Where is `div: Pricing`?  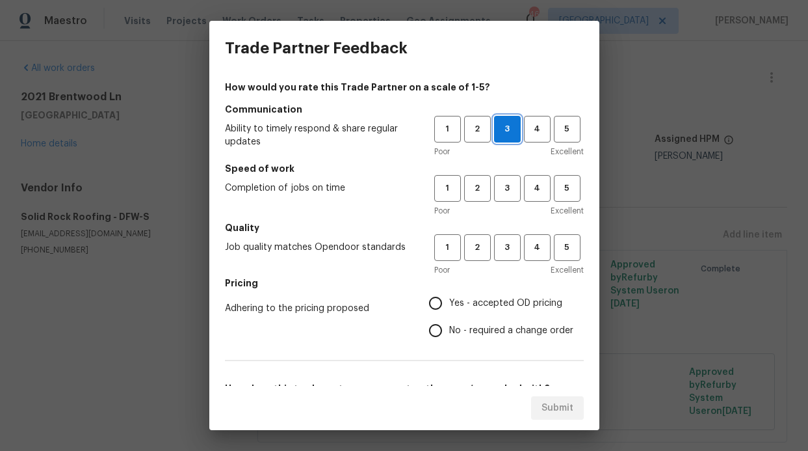 div: Pricing is located at coordinates (507, 317).